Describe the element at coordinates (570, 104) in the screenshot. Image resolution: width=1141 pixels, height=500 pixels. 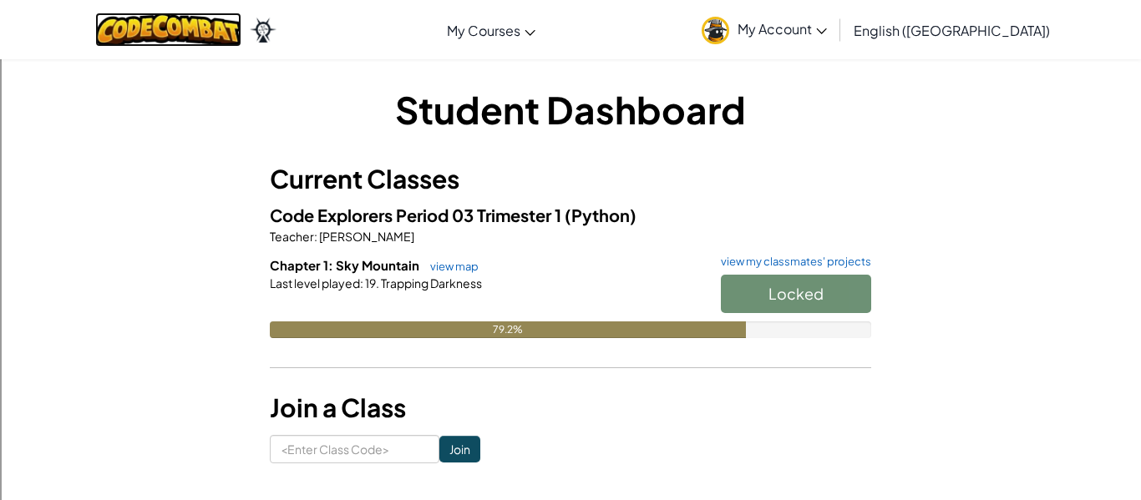
I see `div: Rename` at that location.